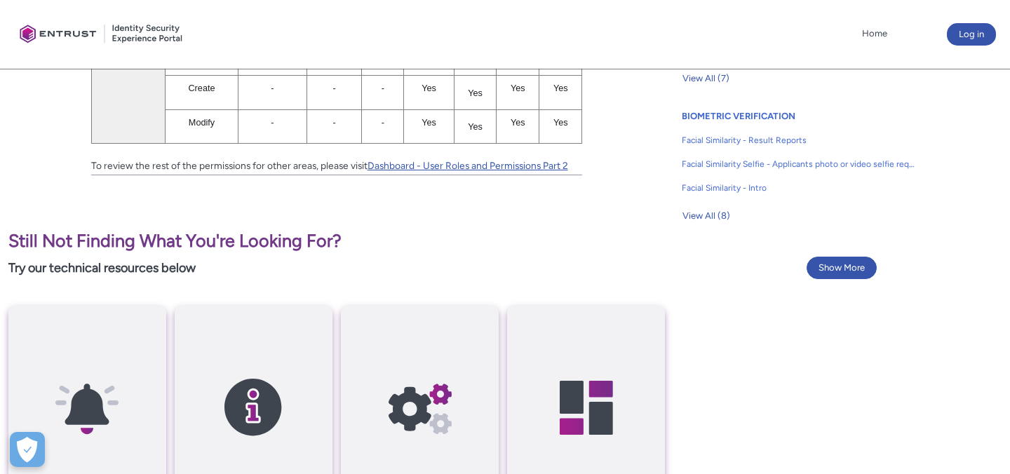  What do you see at coordinates (706, 79) in the screenshot?
I see `button: View All (7)` at bounding box center [706, 79].